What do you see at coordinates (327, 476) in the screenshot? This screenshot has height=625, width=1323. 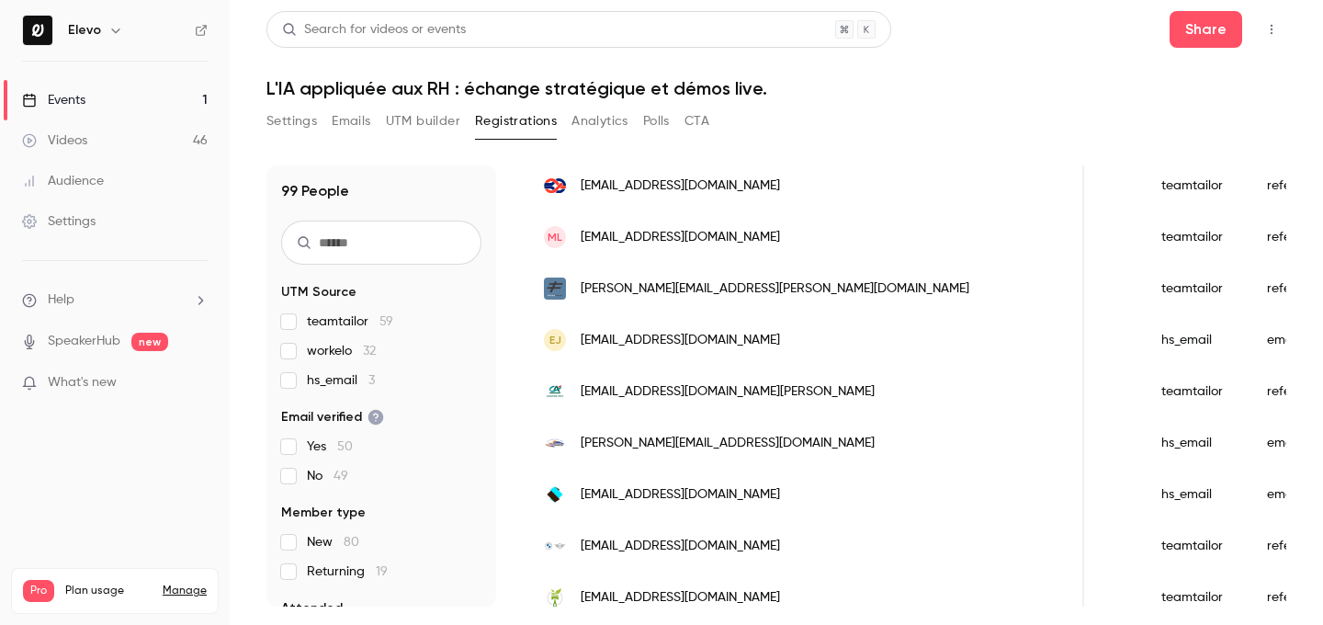 I see `span: No` at bounding box center [327, 476].